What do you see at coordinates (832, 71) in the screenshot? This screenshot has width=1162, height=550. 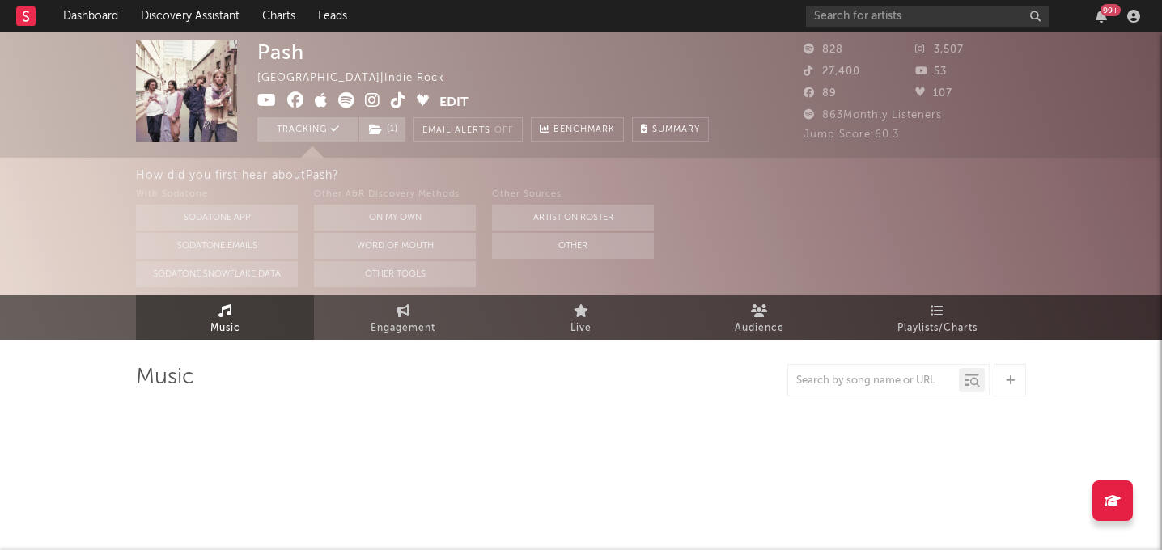 I see `span: 27,400` at bounding box center [832, 71].